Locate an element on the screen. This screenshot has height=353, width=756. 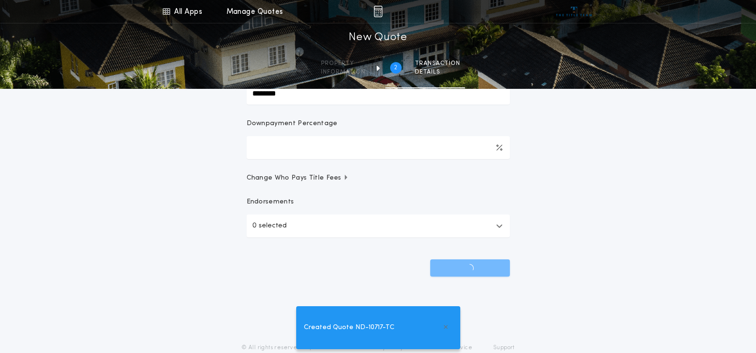
input: New Loan Amount is located at coordinates (378, 93).